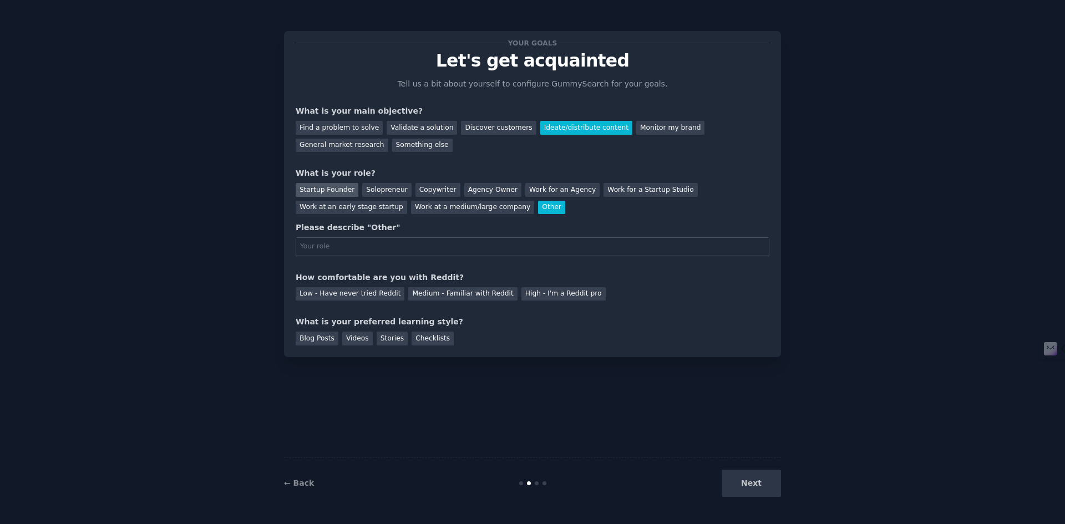  What do you see at coordinates (533, 277) in the screenshot?
I see `div: How comfortable are you with Reddit?` at bounding box center [533, 277].